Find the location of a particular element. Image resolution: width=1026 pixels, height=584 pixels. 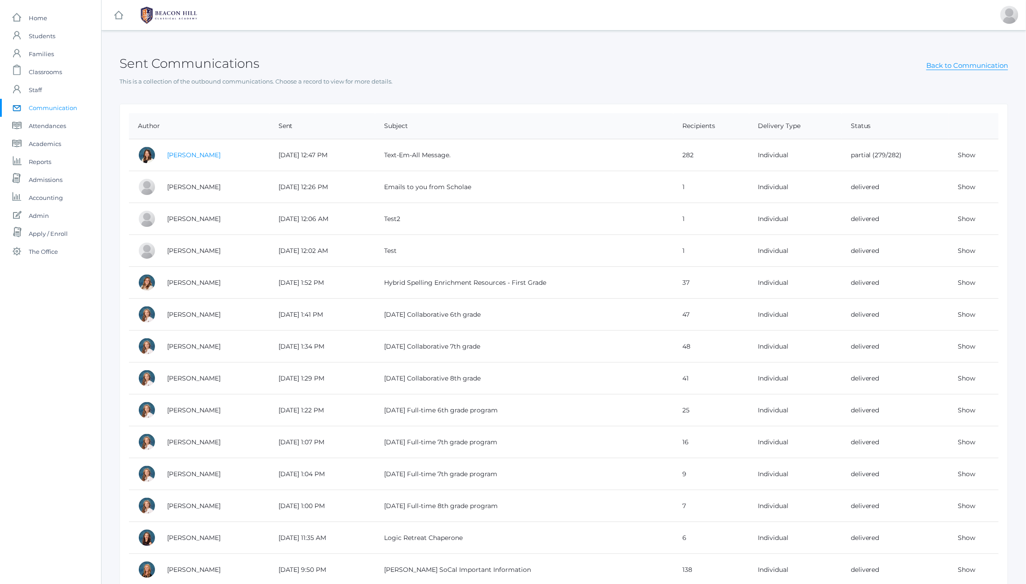

div: Liv Barber is located at coordinates (147, 283).